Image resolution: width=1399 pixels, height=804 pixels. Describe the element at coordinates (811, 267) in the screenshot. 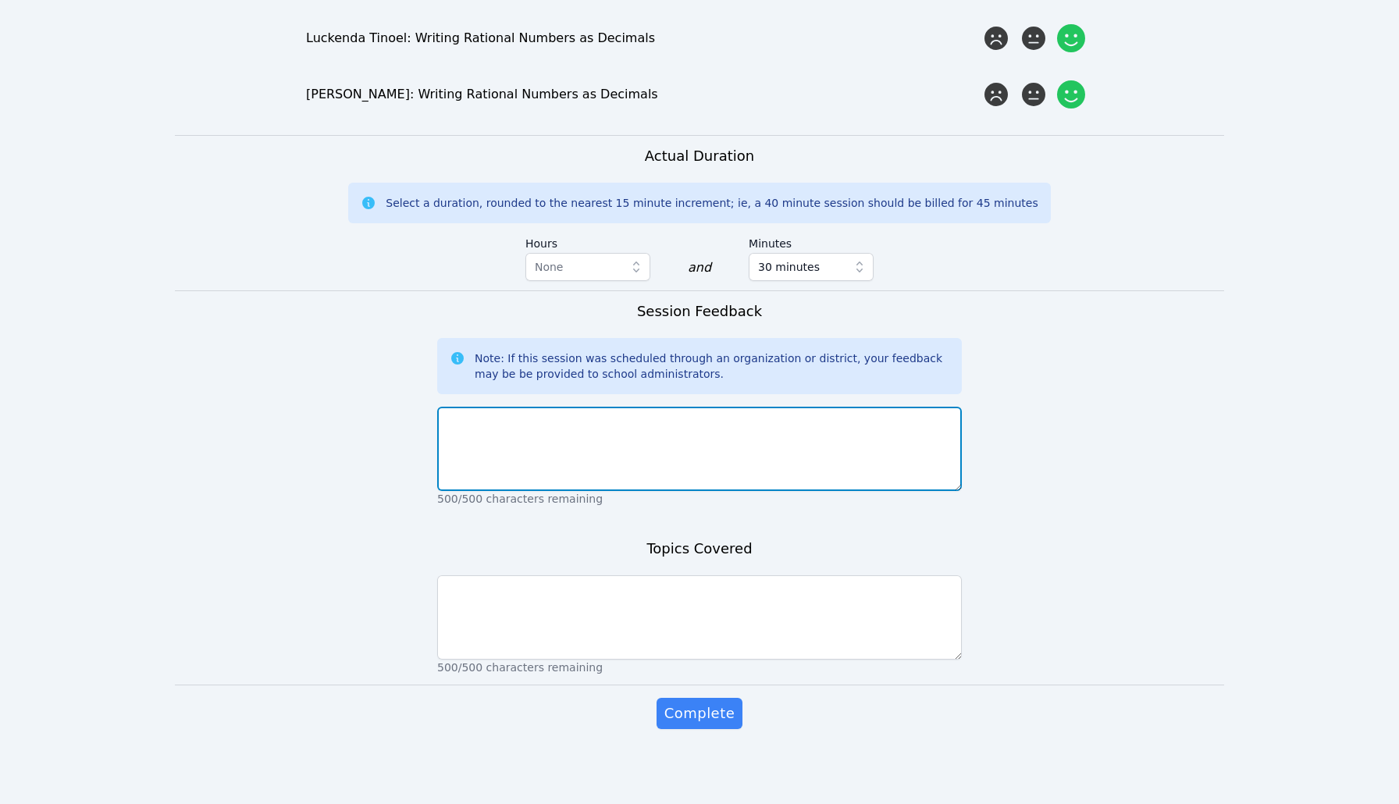

I see `button: 30 minutes` at that location.